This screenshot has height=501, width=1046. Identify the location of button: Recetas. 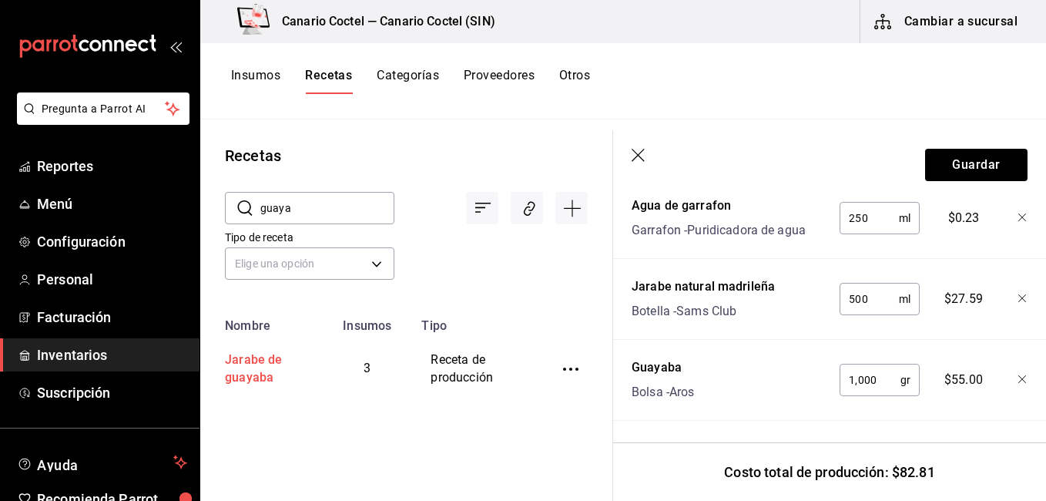
(328, 81).